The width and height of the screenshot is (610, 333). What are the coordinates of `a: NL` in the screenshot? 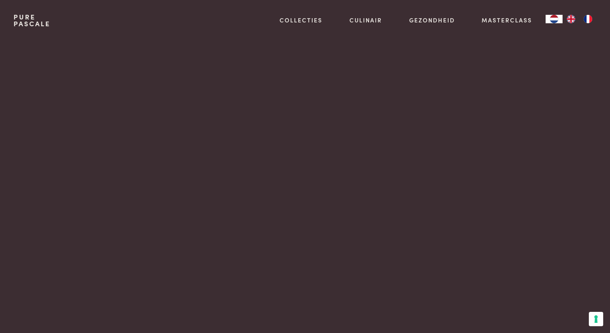 It's located at (554, 19).